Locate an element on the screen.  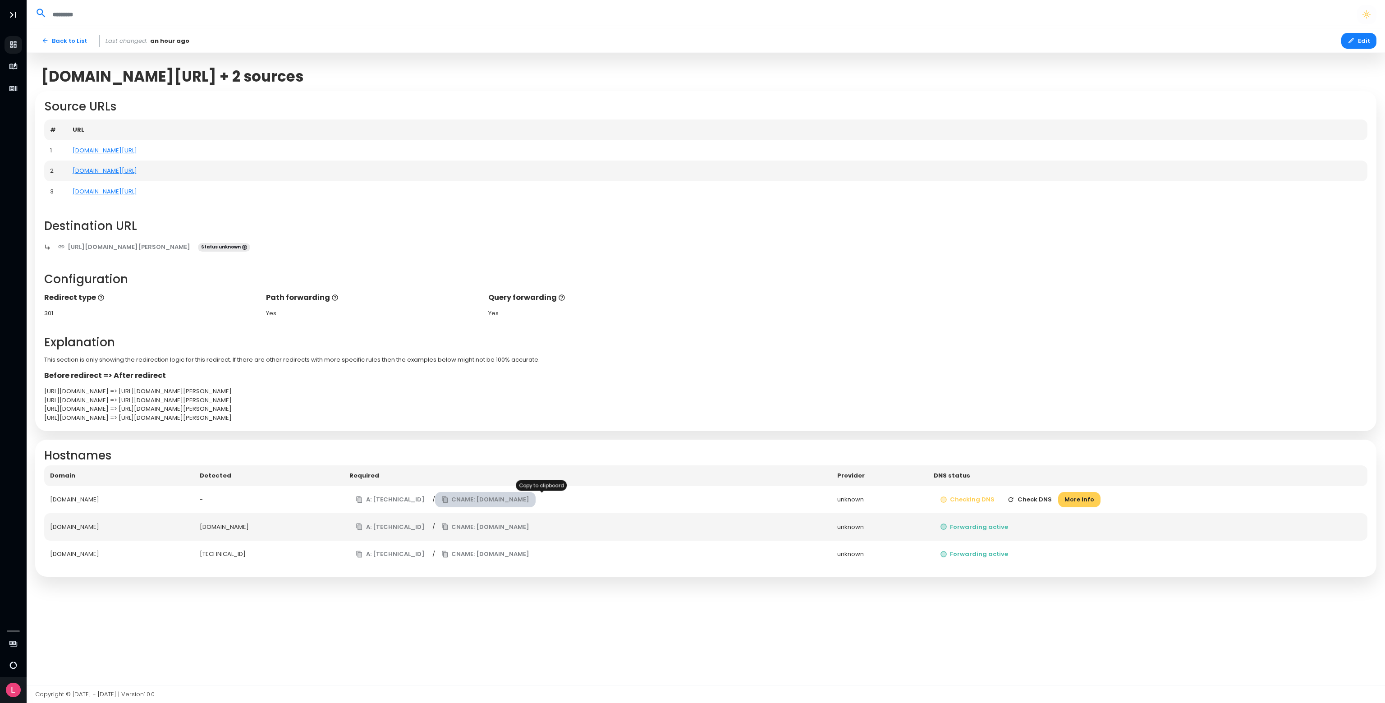
div: 2 is located at coordinates (55, 171).